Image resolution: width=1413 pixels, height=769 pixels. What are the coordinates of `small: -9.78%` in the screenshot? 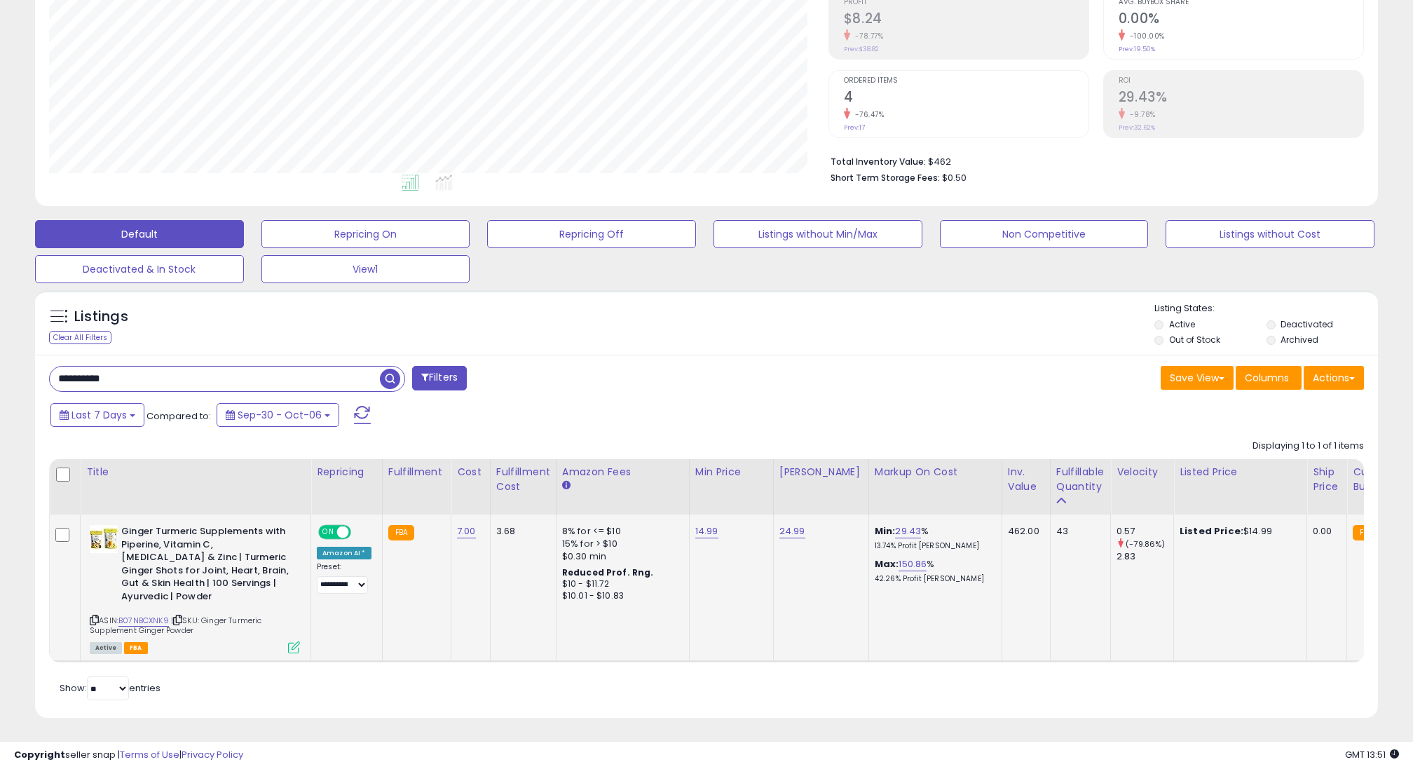 It's located at (1140, 114).